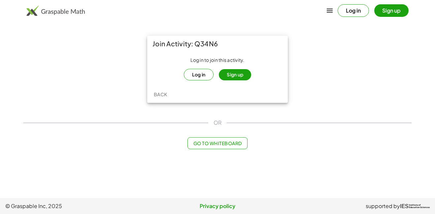 This screenshot has width=435, height=214. Describe the element at coordinates (419, 206) in the screenshot. I see `span: Institute of Education Sciences` at that location.